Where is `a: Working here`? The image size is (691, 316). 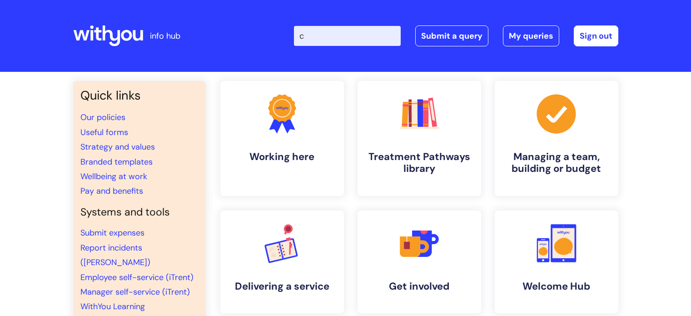
a: Working here is located at coordinates (282, 138).